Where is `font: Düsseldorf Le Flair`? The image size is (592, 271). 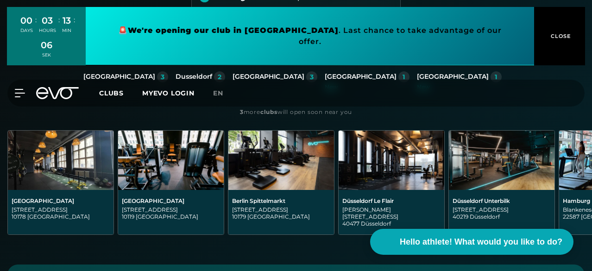 font: Düsseldorf Le Flair is located at coordinates (368, 201).